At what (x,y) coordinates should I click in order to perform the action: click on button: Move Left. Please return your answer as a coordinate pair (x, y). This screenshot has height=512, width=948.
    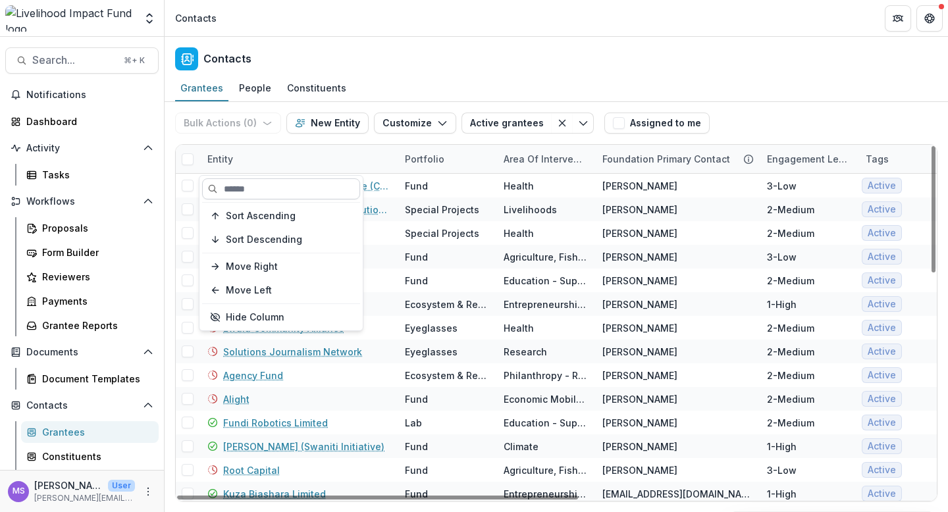
    Looking at the image, I should click on (281, 290).